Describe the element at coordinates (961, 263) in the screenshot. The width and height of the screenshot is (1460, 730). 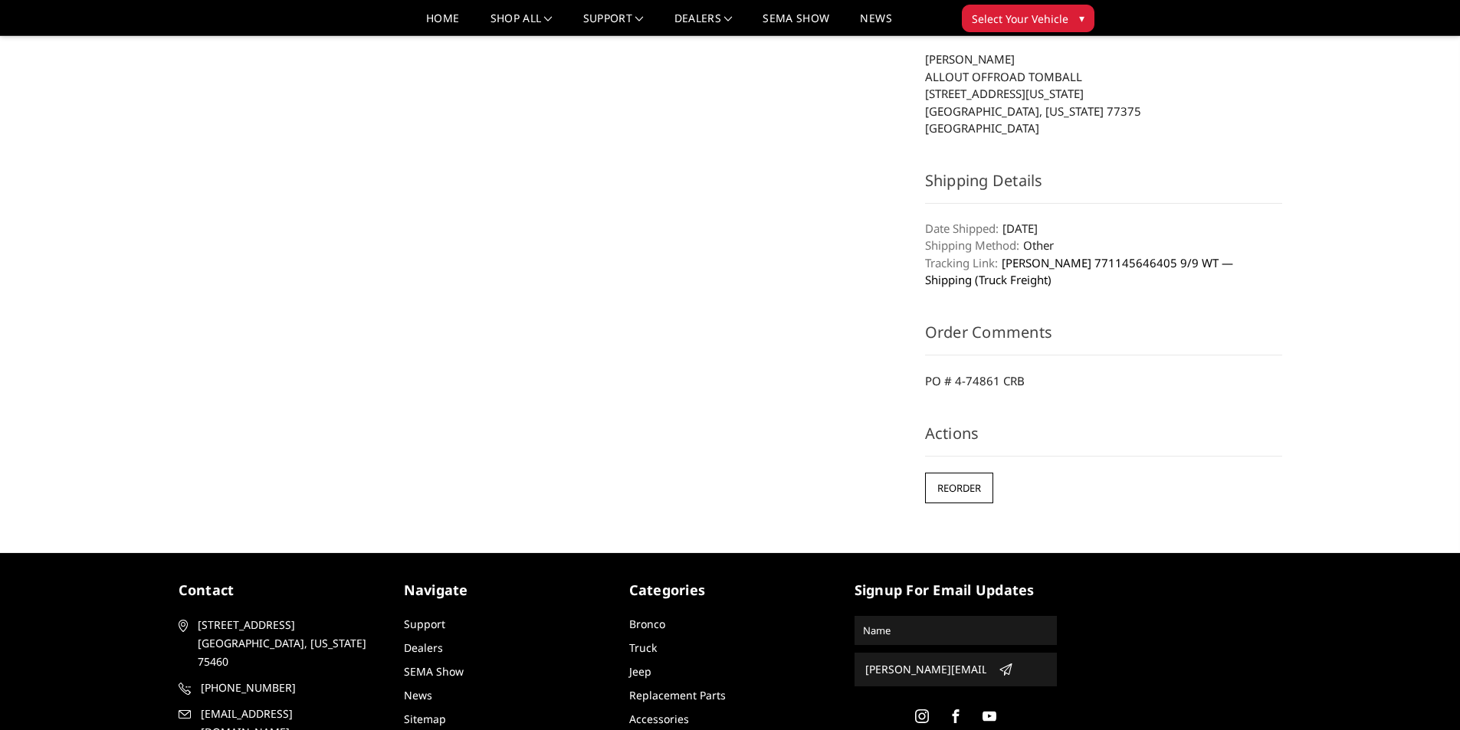
I see `dt: Tracking Link:` at that location.